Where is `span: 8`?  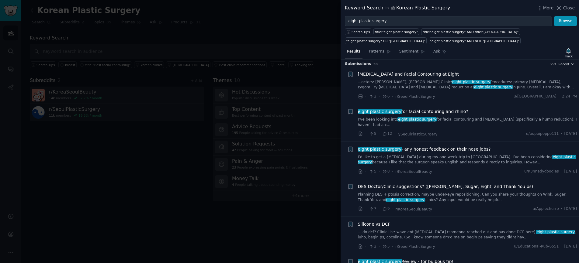
span: 8 is located at coordinates (386, 172).